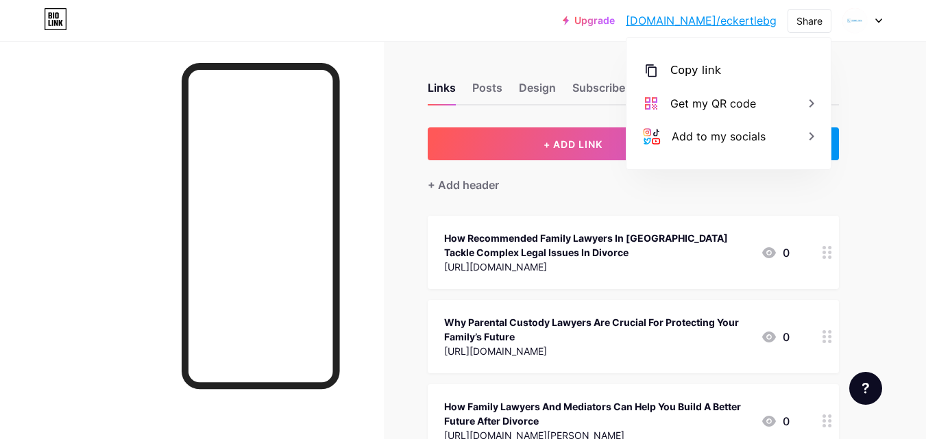 The height and width of the screenshot is (439, 926). What do you see at coordinates (597, 330) in the screenshot?
I see `div: Why Parental Custody Lawyers Are Crucial For Protecting Your Family’s Future` at bounding box center [597, 330].